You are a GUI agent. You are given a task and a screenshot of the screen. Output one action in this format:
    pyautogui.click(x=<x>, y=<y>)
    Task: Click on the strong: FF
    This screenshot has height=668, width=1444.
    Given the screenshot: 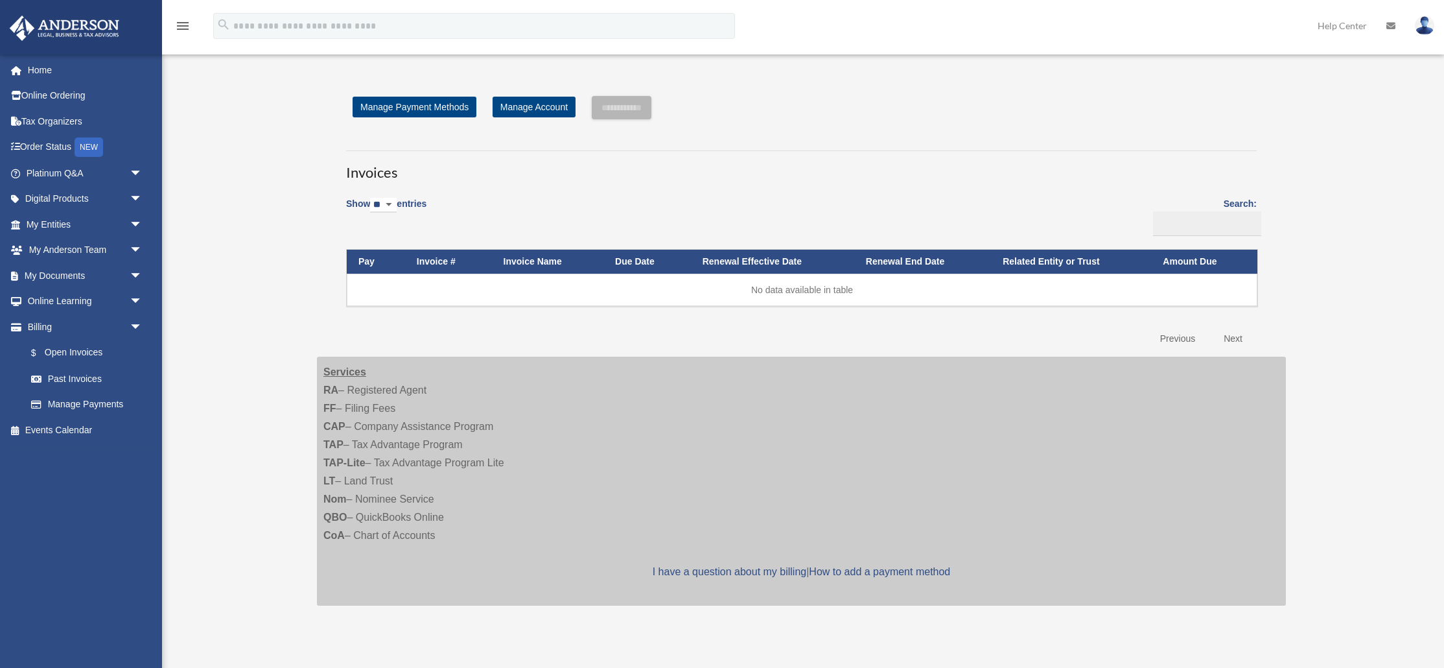 What is the action you would take?
    pyautogui.click(x=330, y=408)
    